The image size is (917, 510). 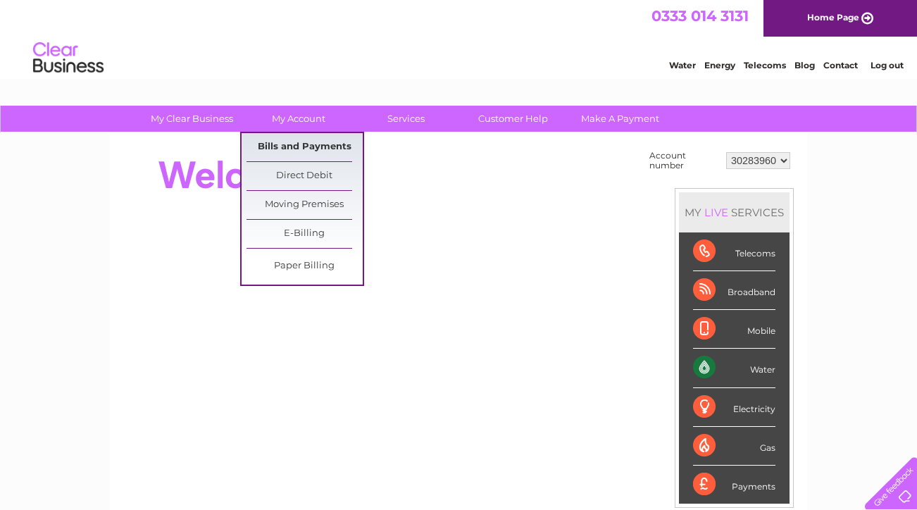 What do you see at coordinates (734, 407) in the screenshot?
I see `div: Electricity` at bounding box center [734, 407].